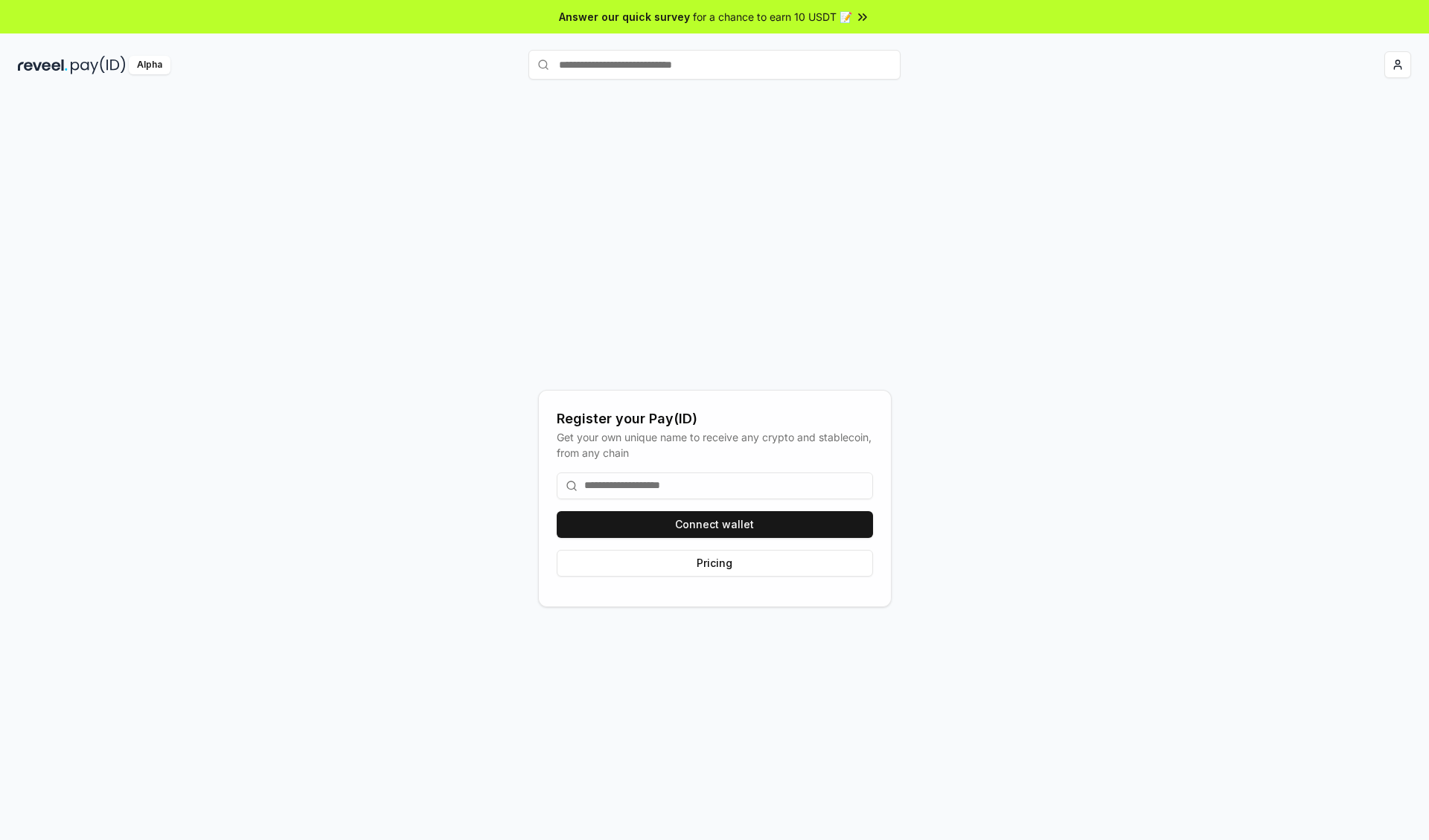 The image size is (1429, 840). Describe the element at coordinates (42, 65) in the screenshot. I see `img: reveel_dark` at that location.